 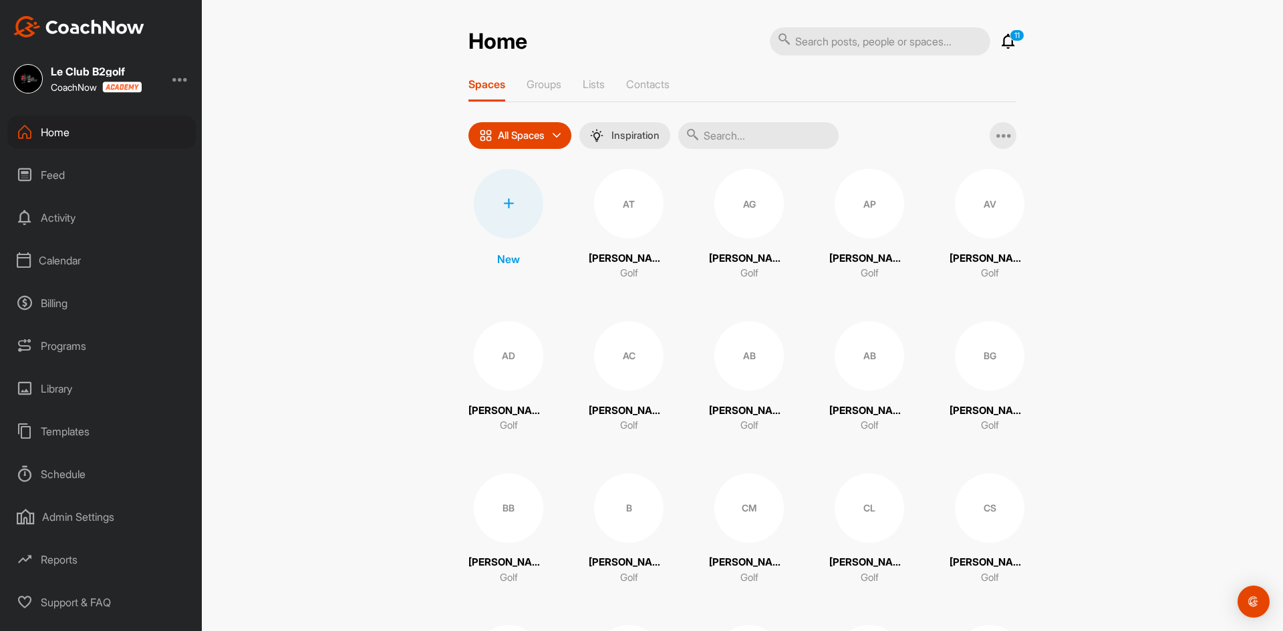 I want to click on div: Feed, so click(x=102, y=175).